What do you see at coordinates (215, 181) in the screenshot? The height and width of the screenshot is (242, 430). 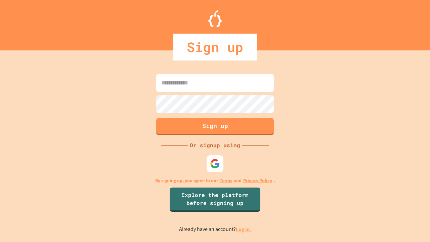 I see `p: By signing up, you agree to our and .` at bounding box center [215, 181].